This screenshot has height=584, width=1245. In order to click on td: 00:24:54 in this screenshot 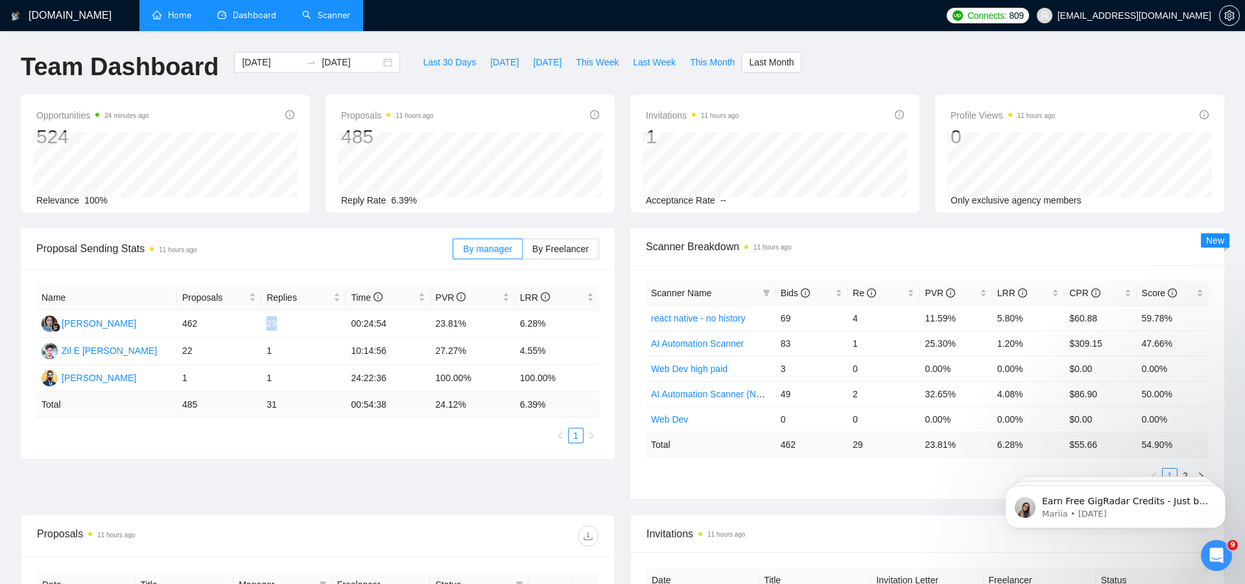, I will do `click(388, 324)`.